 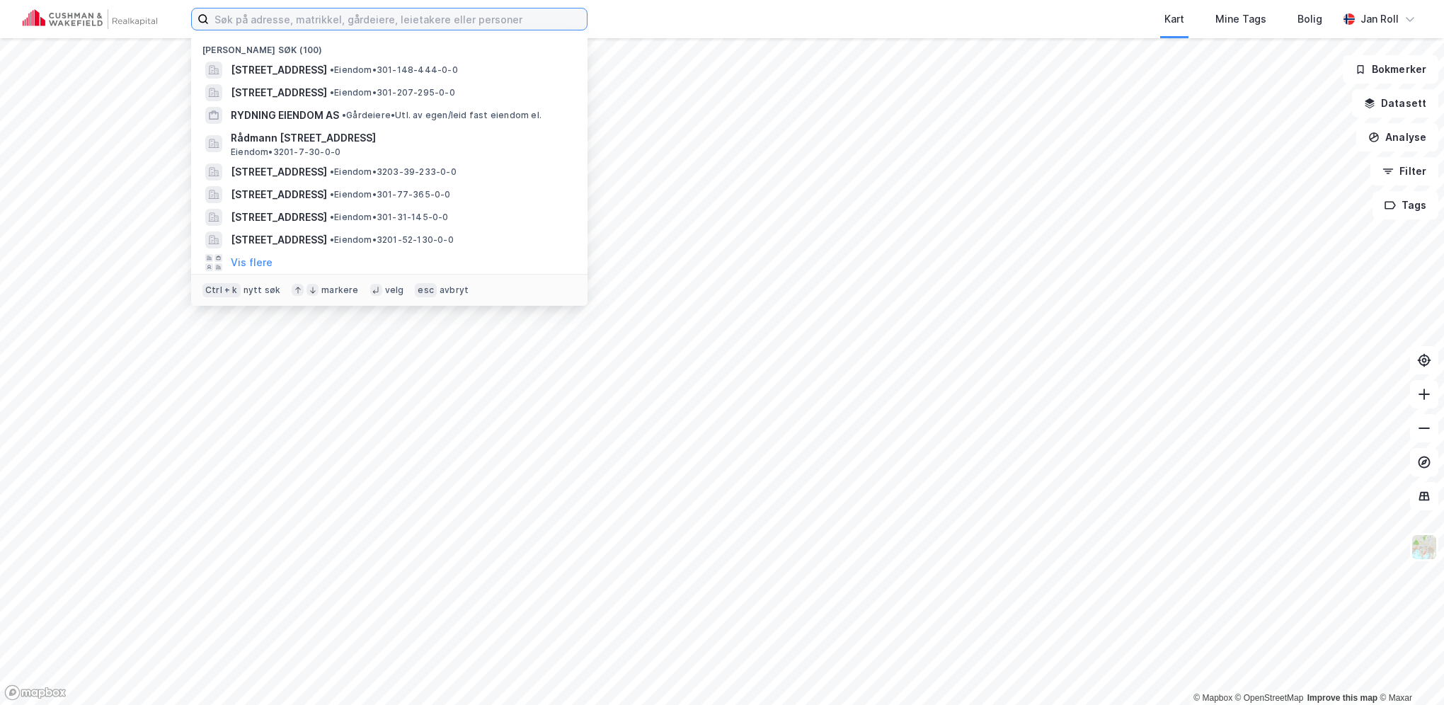 What do you see at coordinates (90, 19) in the screenshot?
I see `img: cushman-wakefield-realkapital-logo.202ea83816669bd177139c58696a8fa1.svg` at bounding box center [90, 19].